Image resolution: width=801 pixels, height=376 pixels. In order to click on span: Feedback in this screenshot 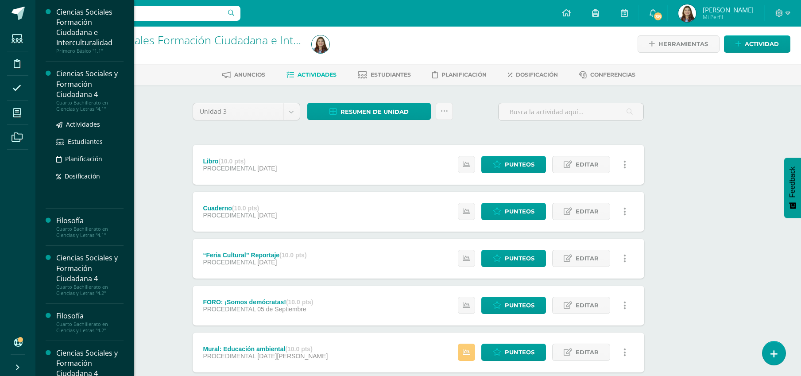, I will do `click(793, 182)`.